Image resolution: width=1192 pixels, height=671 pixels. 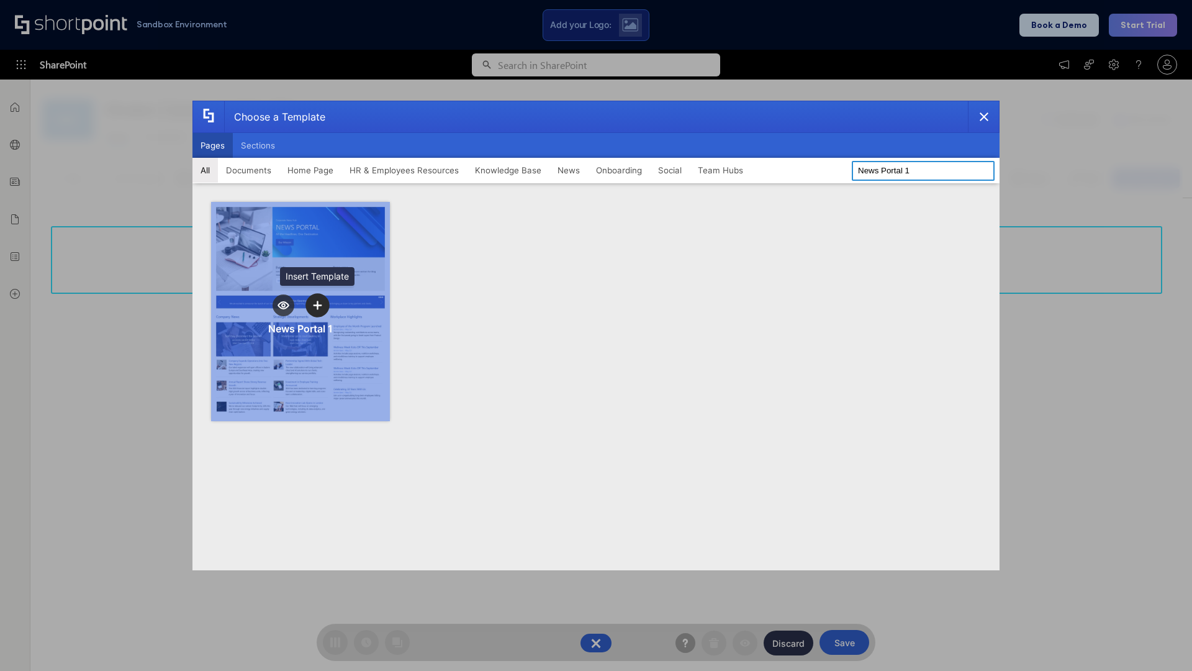 I want to click on button: All, so click(x=205, y=170).